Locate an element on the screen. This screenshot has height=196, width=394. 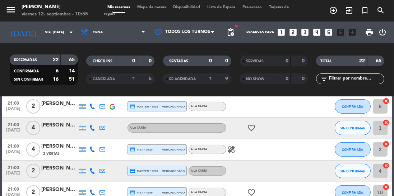
i: add_circle_outline is located at coordinates (333, 10).